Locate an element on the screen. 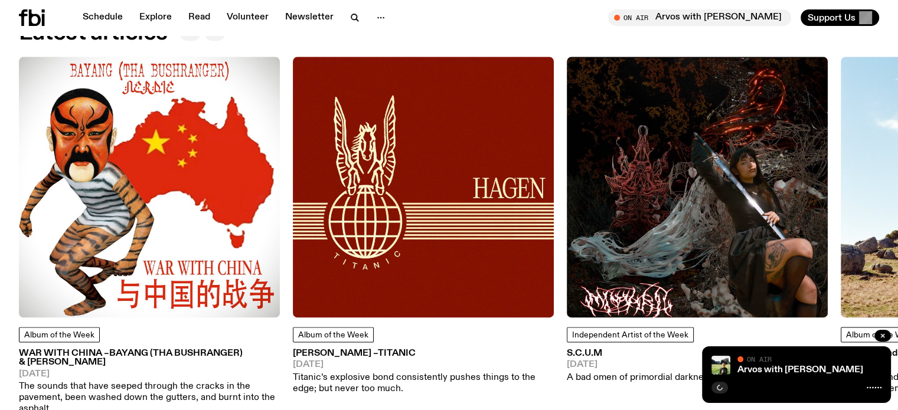 Image resolution: width=898 pixels, height=410 pixels. a: Newsletter is located at coordinates (309, 18).